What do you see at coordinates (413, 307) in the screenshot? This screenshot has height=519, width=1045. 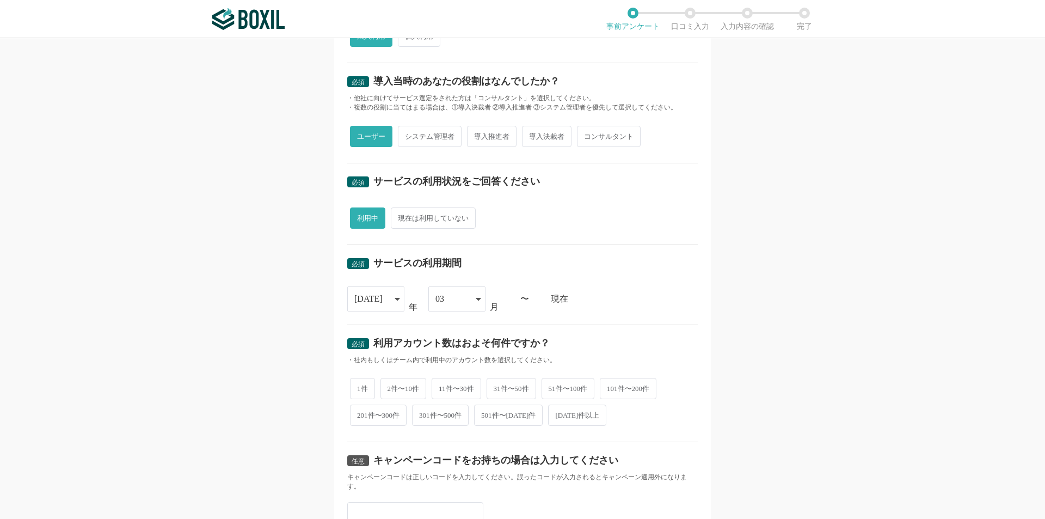 I see `div: 年` at bounding box center [413, 307].